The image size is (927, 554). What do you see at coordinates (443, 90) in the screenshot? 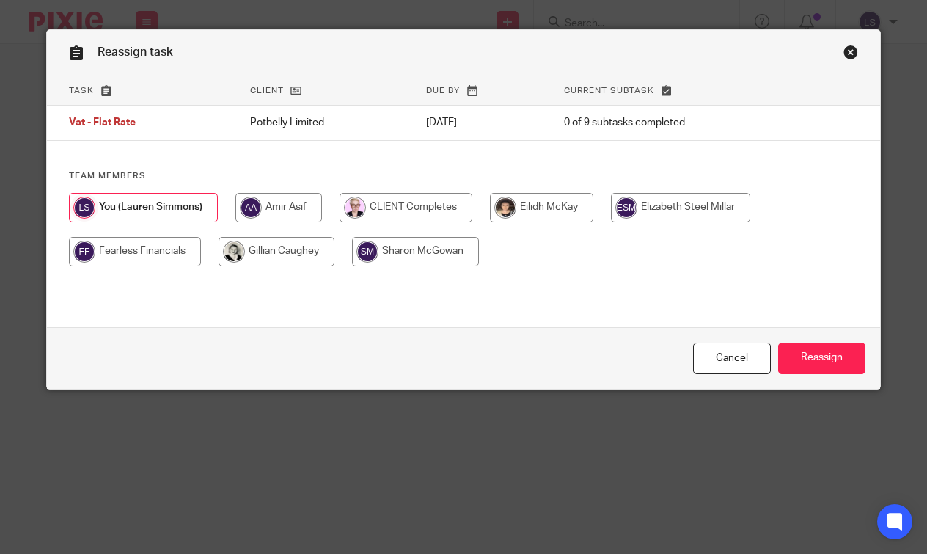
I see `span: Due by` at bounding box center [443, 90].